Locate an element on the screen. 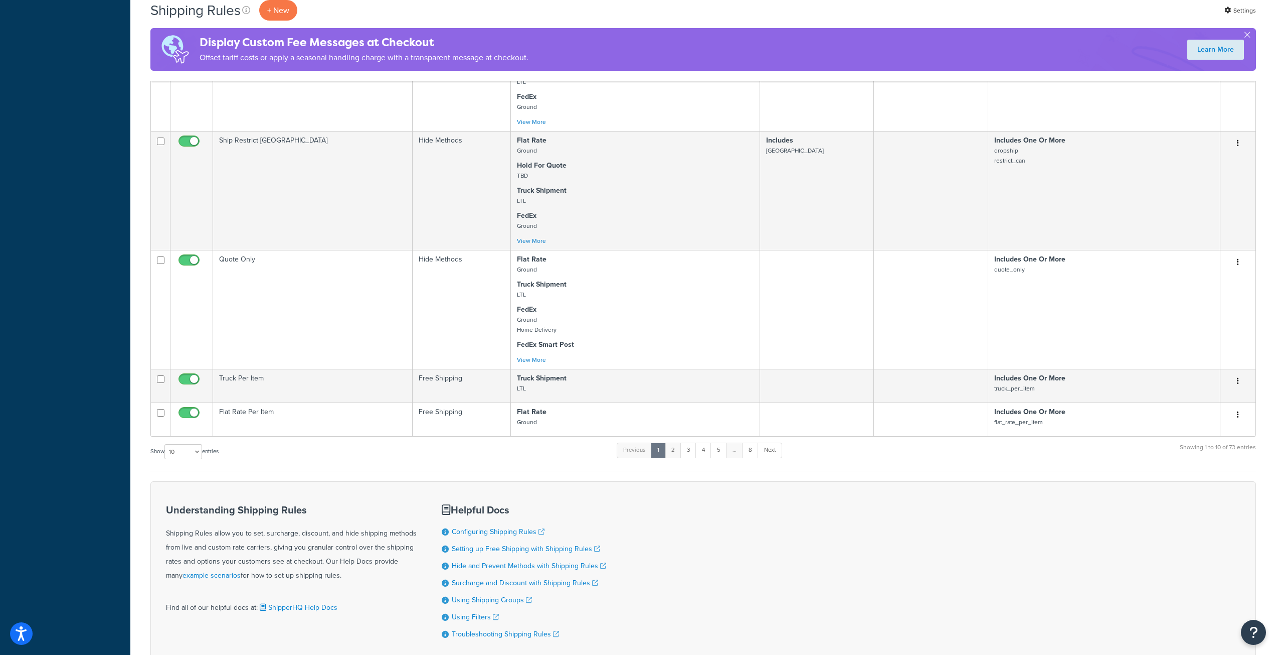  a: Troubleshooting Shipping Rules is located at coordinates (506, 633).